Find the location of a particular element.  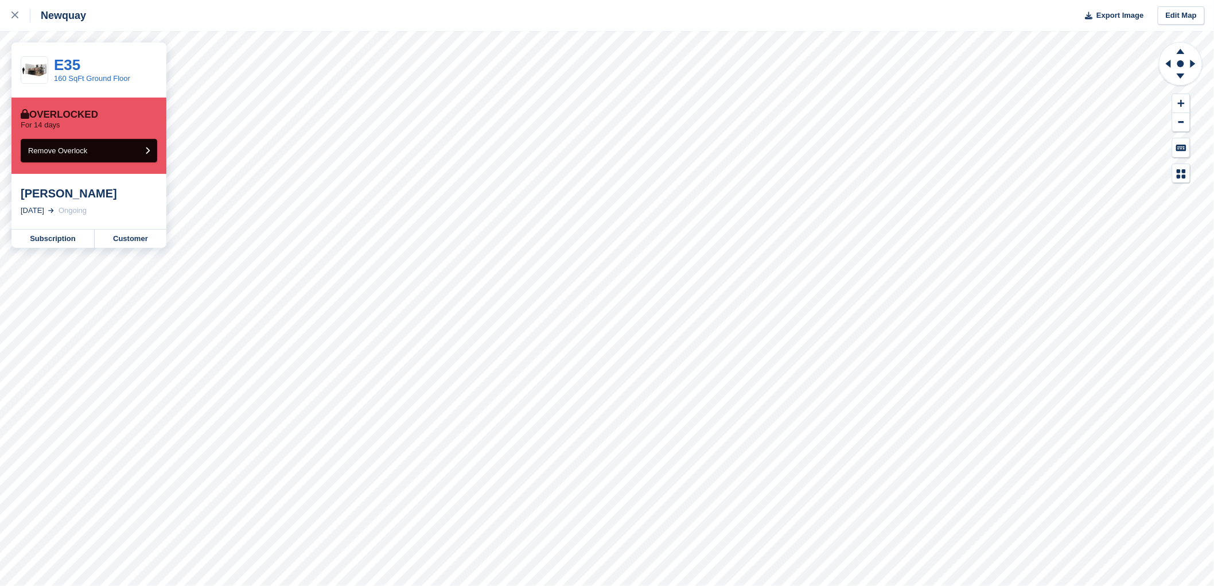

a: 160 SqFt Ground Floor is located at coordinates (92, 78).